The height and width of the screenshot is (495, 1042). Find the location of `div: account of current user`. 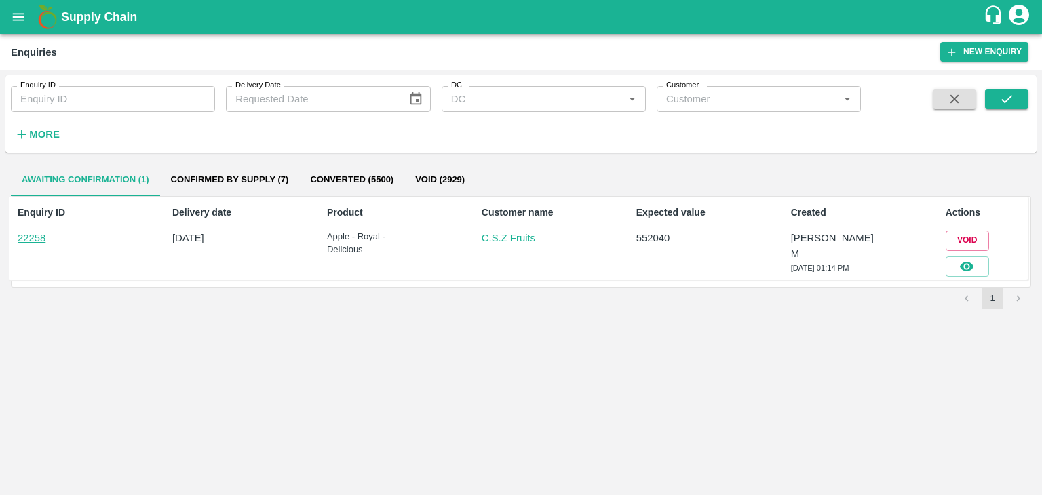

div: account of current user is located at coordinates (1019, 17).